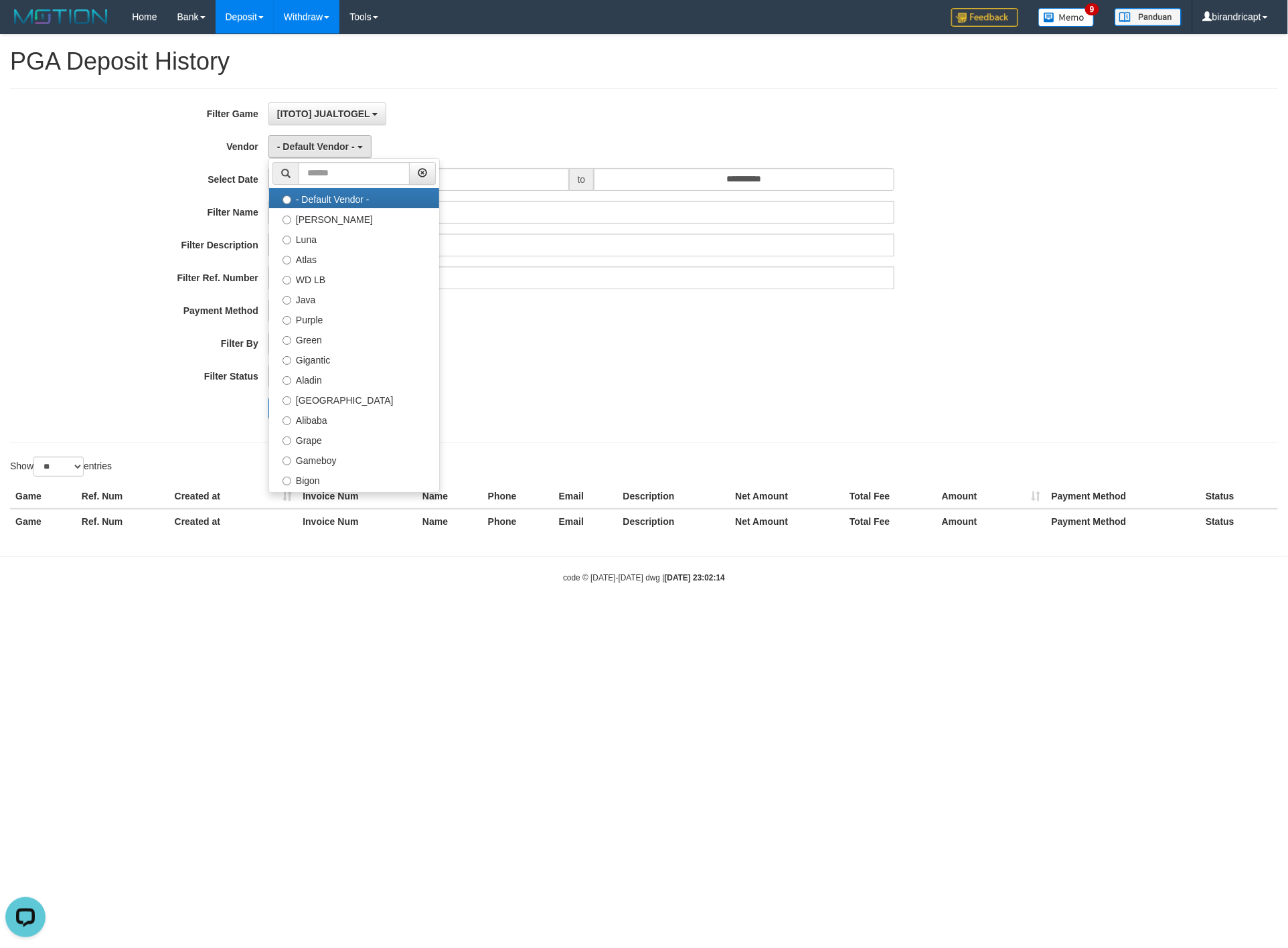 The image size is (1288, 948). I want to click on label: Atlas, so click(354, 258).